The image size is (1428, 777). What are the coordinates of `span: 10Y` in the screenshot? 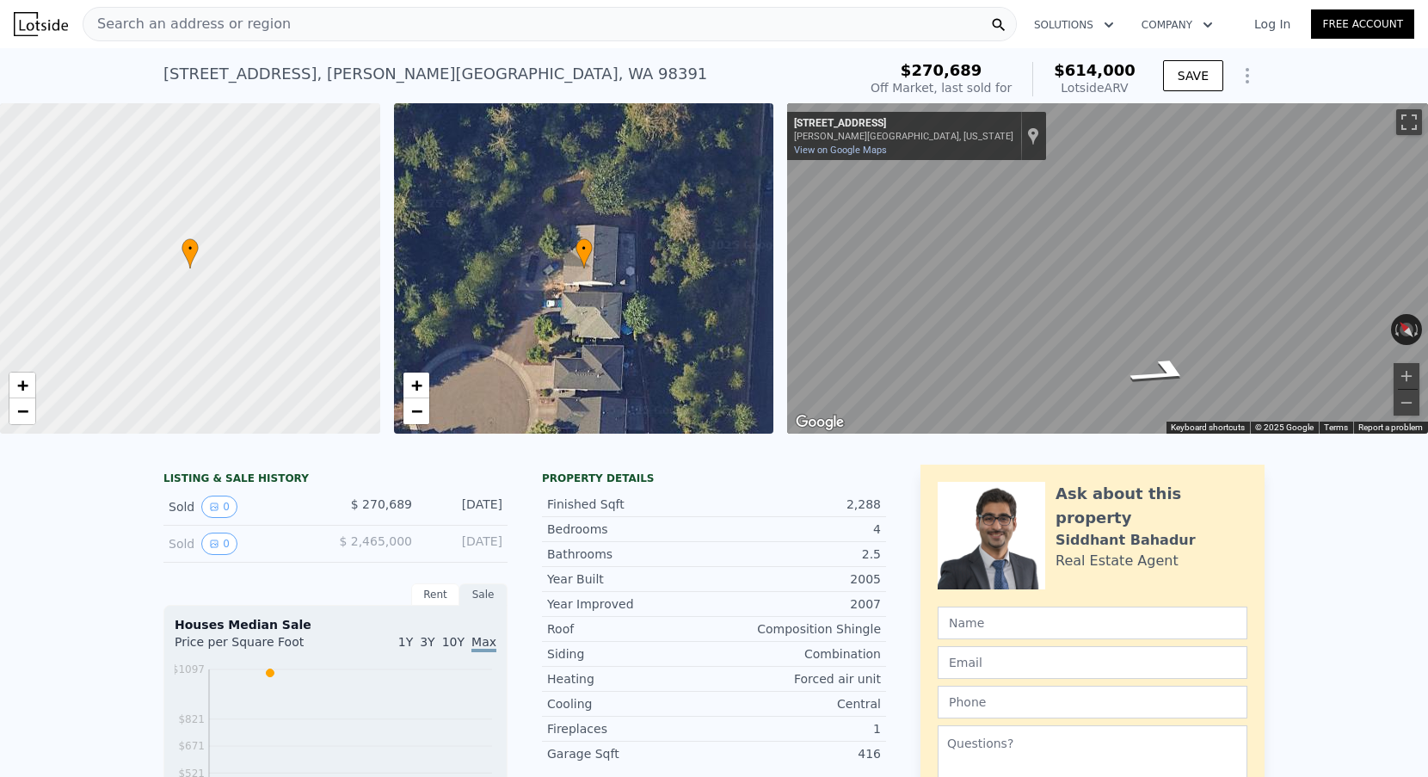 It's located at (453, 642).